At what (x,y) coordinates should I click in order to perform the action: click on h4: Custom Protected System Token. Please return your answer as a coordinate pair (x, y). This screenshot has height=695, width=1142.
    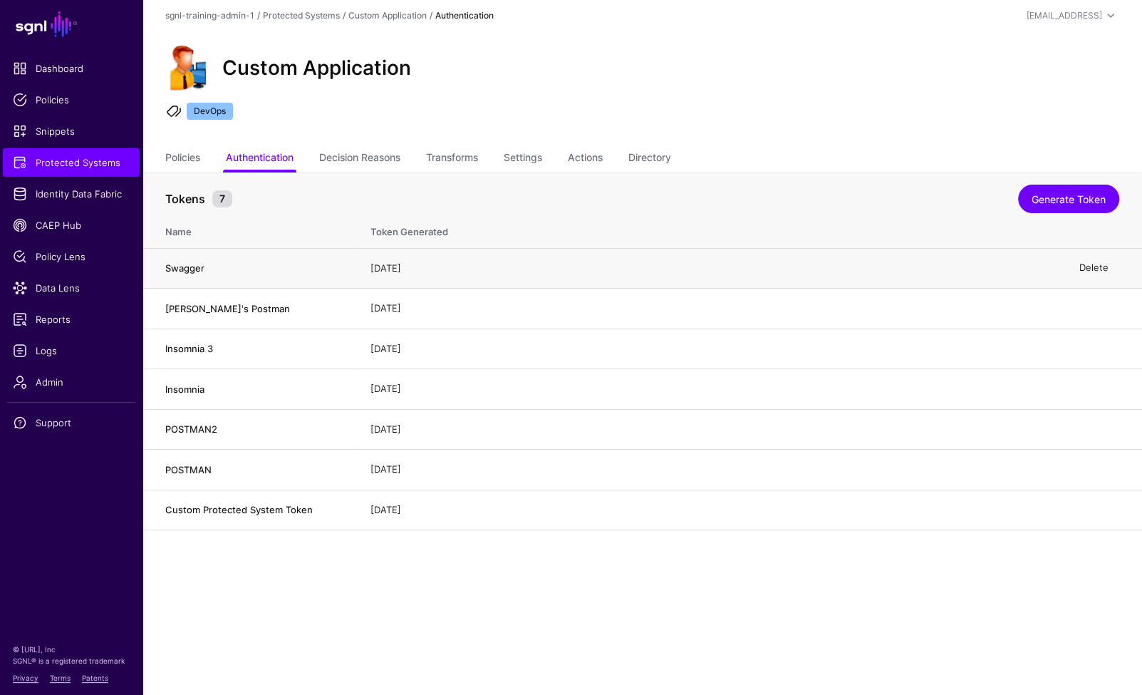
    Looking at the image, I should click on (254, 510).